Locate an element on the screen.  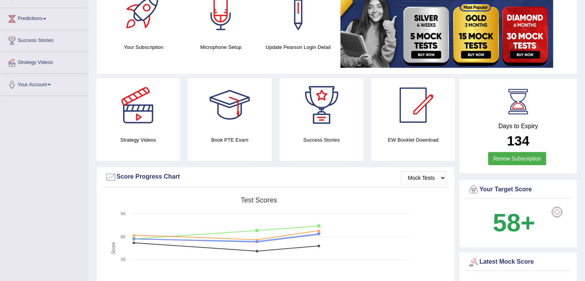
h4: Your Subscription is located at coordinates (143, 47).